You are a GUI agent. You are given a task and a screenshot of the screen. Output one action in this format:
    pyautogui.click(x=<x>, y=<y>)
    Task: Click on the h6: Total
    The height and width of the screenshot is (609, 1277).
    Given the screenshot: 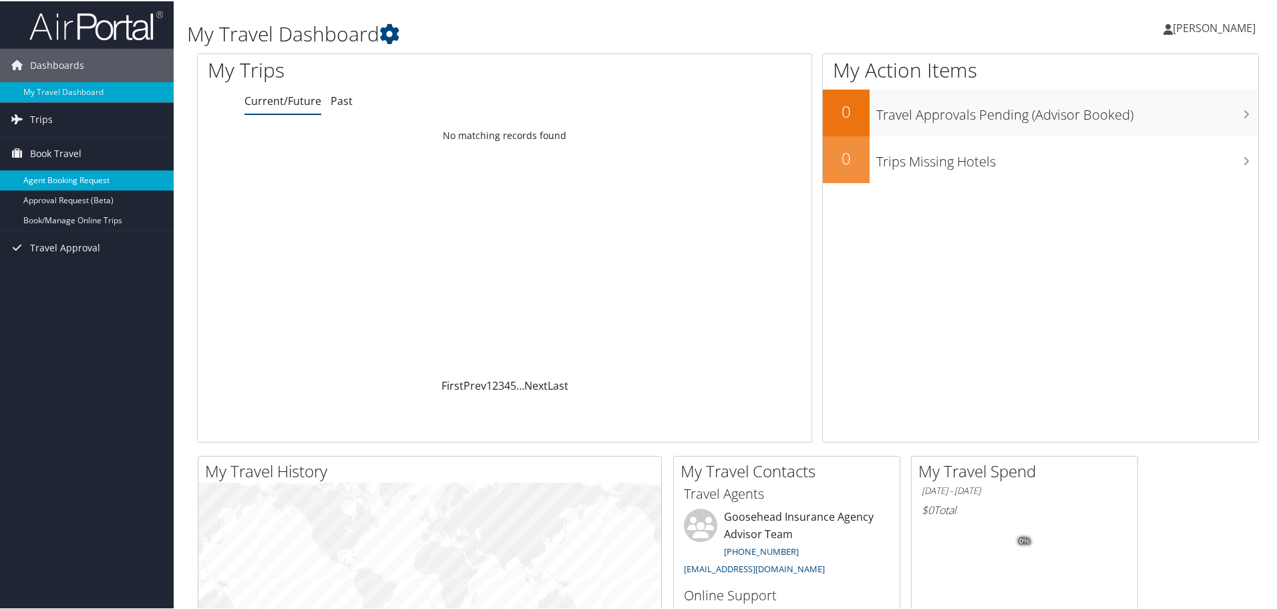 What is the action you would take?
    pyautogui.click(x=1025, y=508)
    